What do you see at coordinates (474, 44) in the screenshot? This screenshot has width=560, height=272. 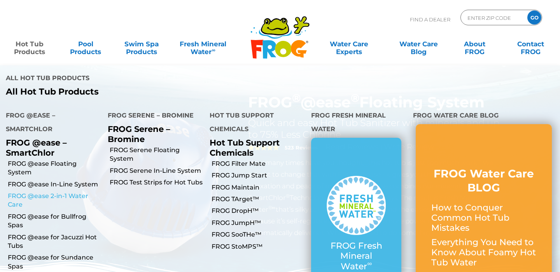 I see `a: AboutFROG` at bounding box center [474, 44].